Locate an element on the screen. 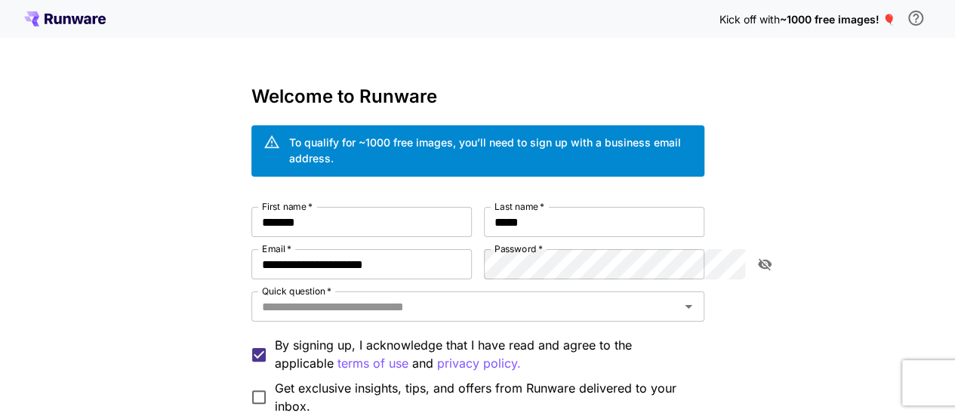 Image resolution: width=955 pixels, height=416 pixels. button: toggle password visibility is located at coordinates (765, 264).